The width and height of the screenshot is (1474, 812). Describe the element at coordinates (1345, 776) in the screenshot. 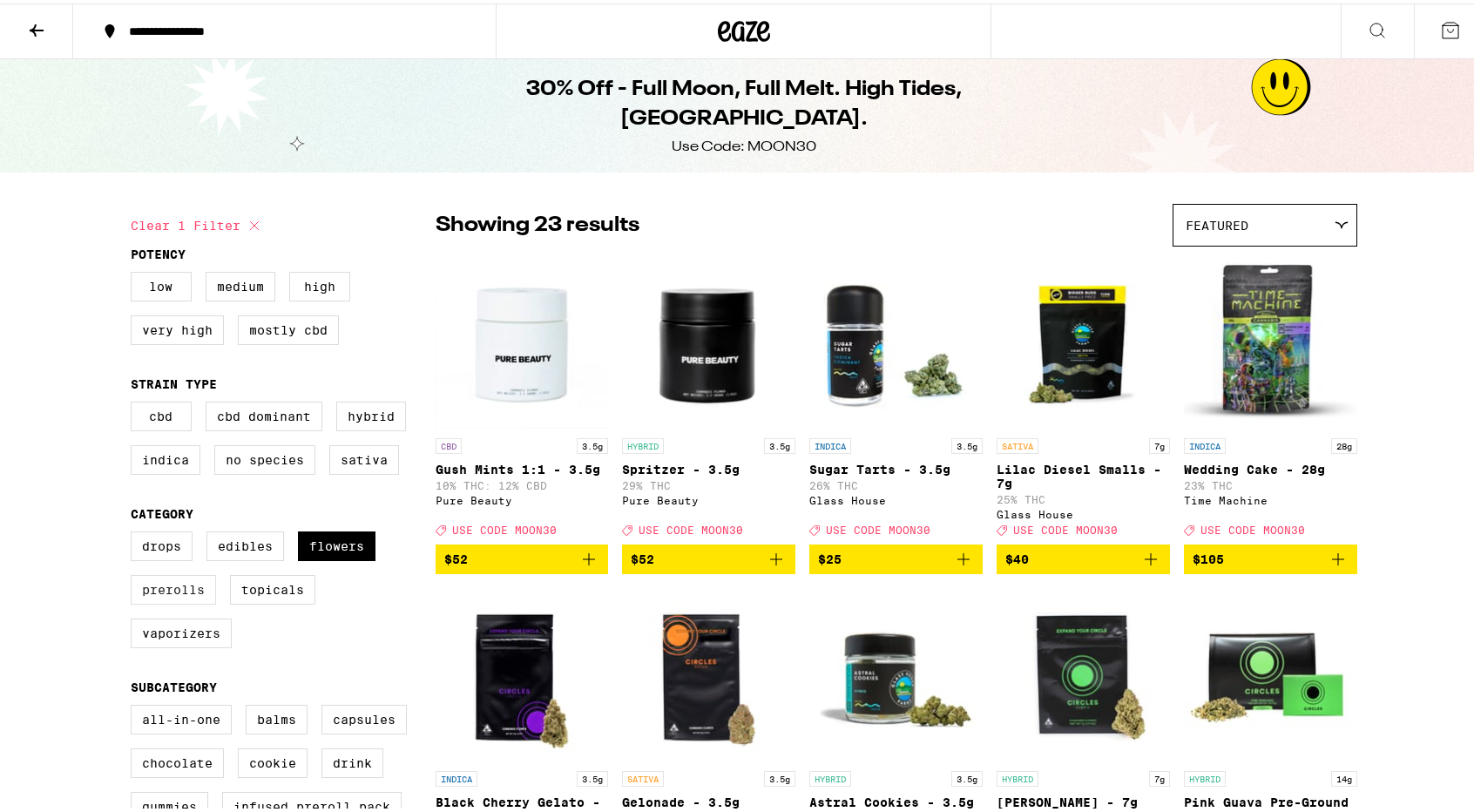

I see `p: 14g` at that location.